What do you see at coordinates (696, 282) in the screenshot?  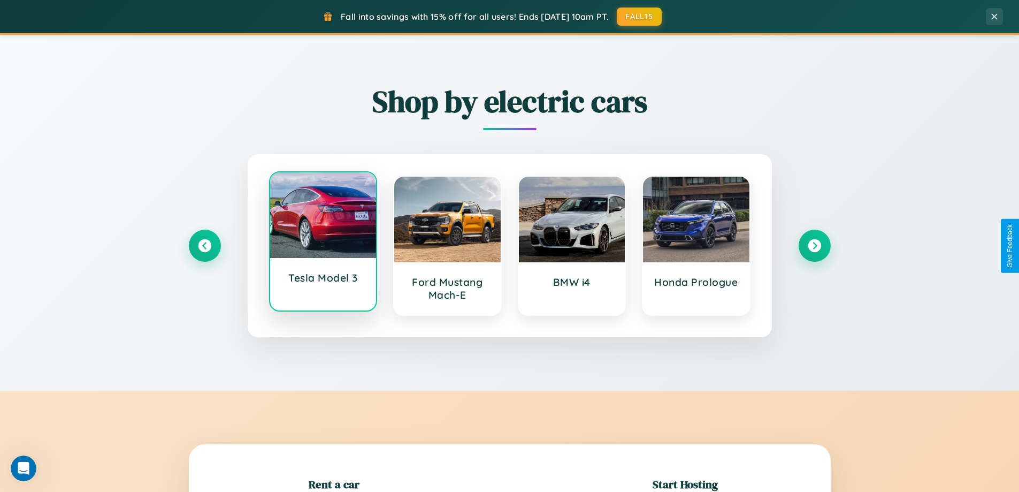 I see `h3: Honda Prologue` at bounding box center [696, 282].